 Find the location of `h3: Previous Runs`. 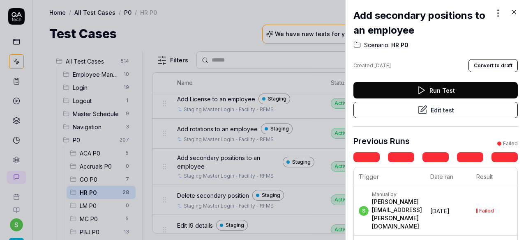

h3: Previous Runs is located at coordinates (381, 141).